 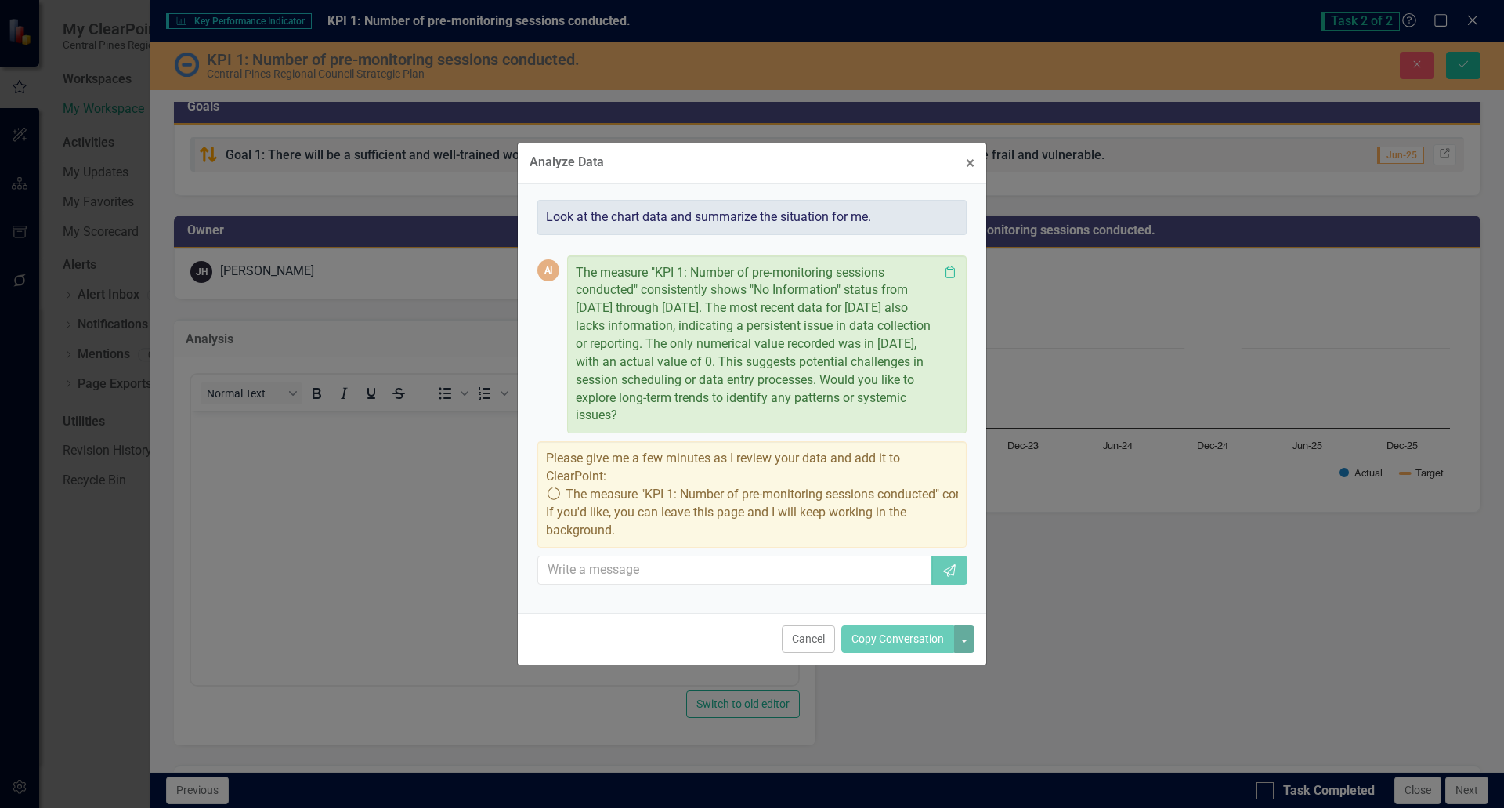 What do you see at coordinates (752, 494) in the screenshot?
I see `div: Please give me a few minutes as I review your data and add it to ClearPoint: If you'd like, you c...` at bounding box center [752, 494].